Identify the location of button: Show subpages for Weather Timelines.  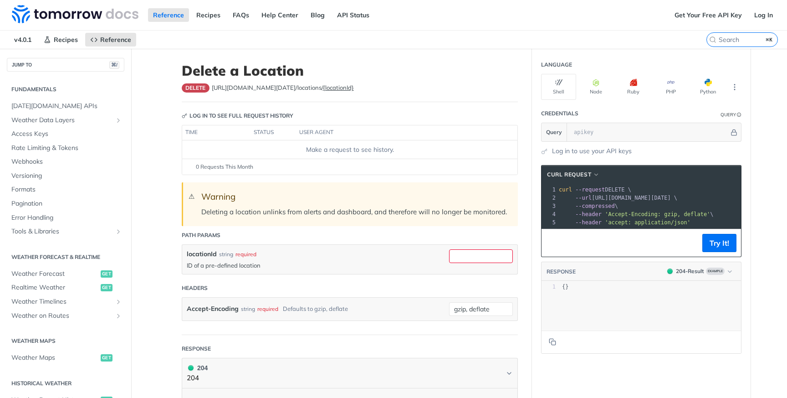
(118, 302).